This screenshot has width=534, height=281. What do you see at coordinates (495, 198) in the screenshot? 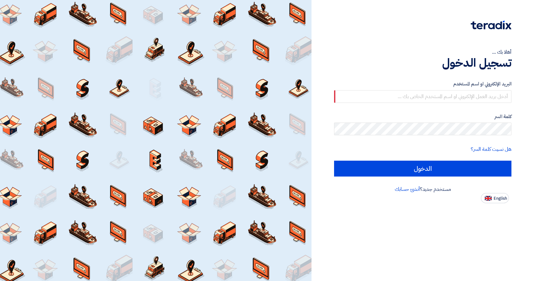
I see `button: English` at bounding box center [495, 198].